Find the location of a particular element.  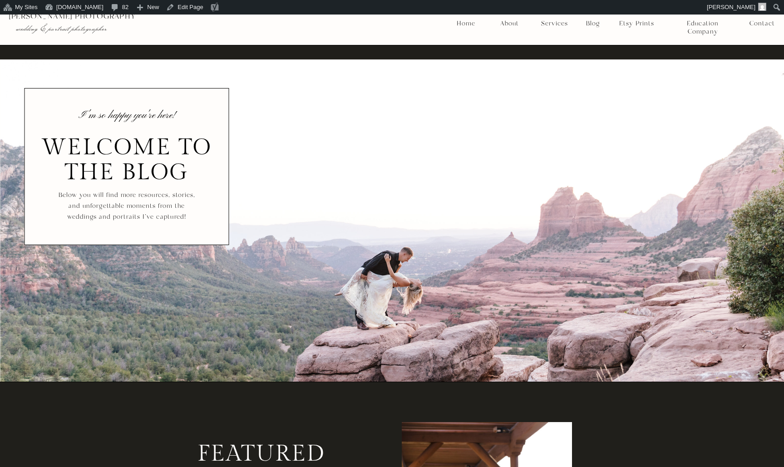

h3: I'm so happy you're here! is located at coordinates (126, 118).